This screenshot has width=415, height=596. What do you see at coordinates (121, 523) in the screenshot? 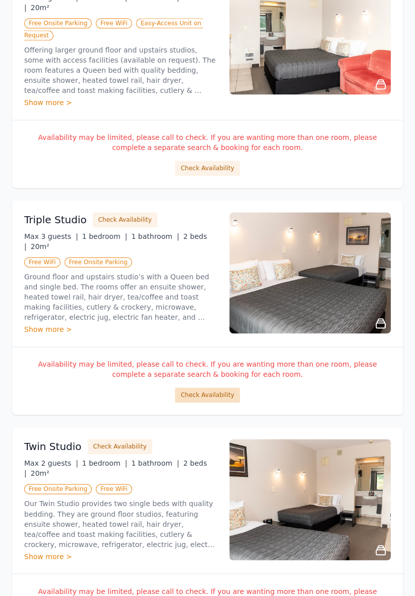
I see `p: Our Twin Studio provides two single beds with quality bedding. They are ground floor studios, fea...` at bounding box center [121, 523].